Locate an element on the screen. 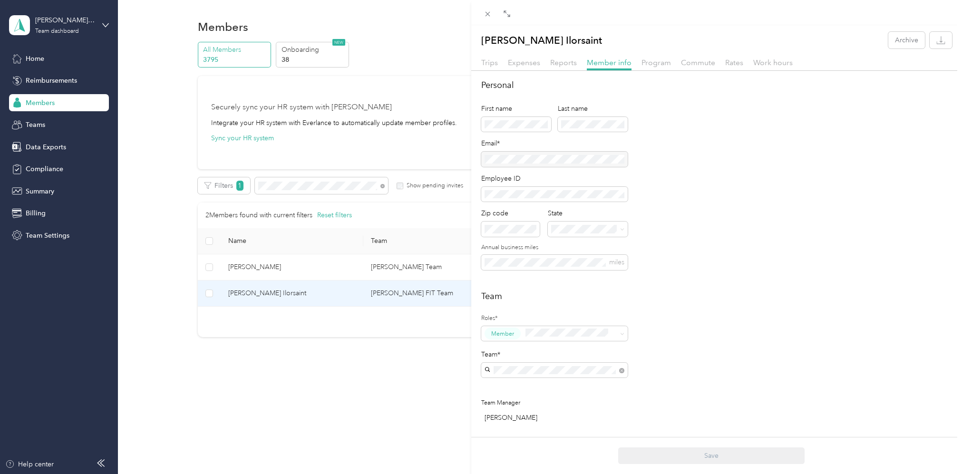  span: Trips is located at coordinates (489, 62).